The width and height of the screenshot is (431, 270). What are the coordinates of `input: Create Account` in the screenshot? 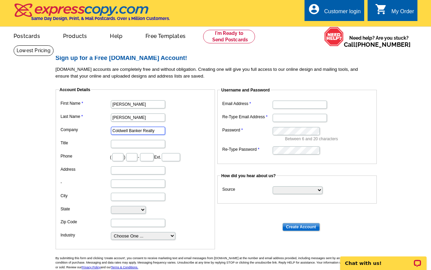 It's located at (301, 227).